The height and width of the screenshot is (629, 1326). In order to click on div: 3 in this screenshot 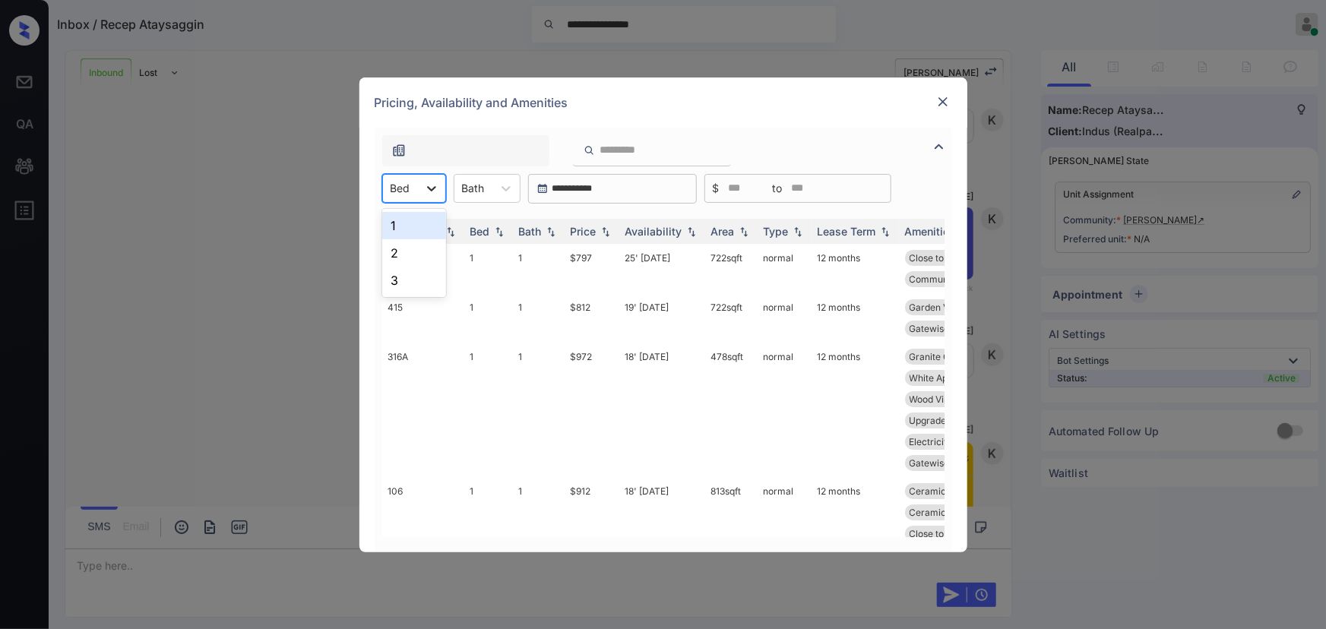, I will do `click(414, 280)`.